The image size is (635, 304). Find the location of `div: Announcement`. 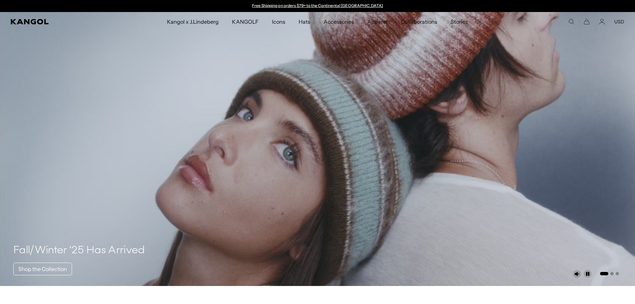

div: Announcement is located at coordinates (318, 6).